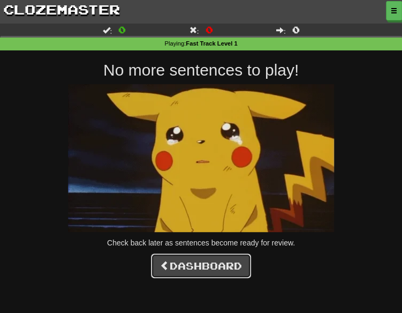 The image size is (402, 313). I want to click on strong: Fast Track Level 1, so click(211, 43).